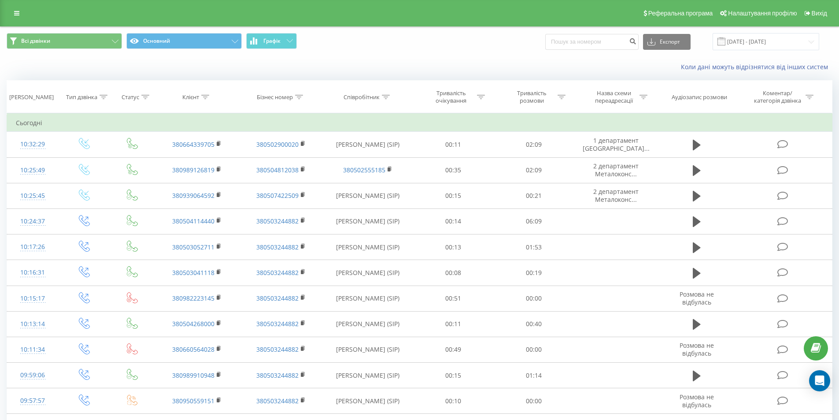  Describe the element at coordinates (33, 247) in the screenshot. I see `div: 10:17:26` at that location.